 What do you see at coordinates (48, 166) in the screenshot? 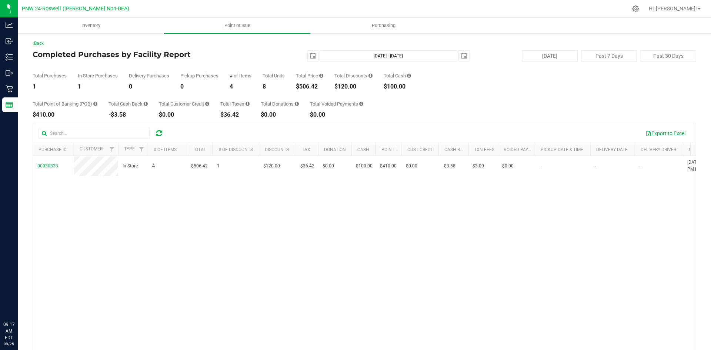
I see `span: 00030333` at bounding box center [48, 166].